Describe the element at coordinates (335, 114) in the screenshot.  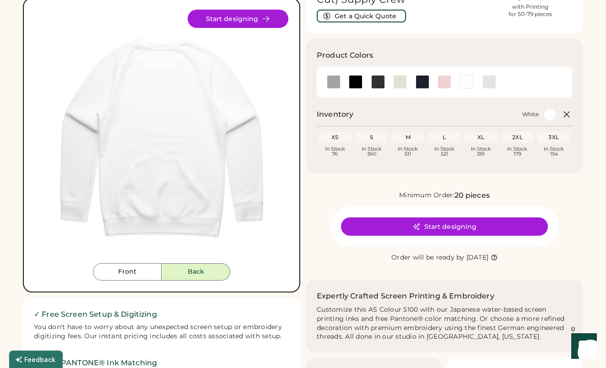
I see `h2: Inventory` at that location.